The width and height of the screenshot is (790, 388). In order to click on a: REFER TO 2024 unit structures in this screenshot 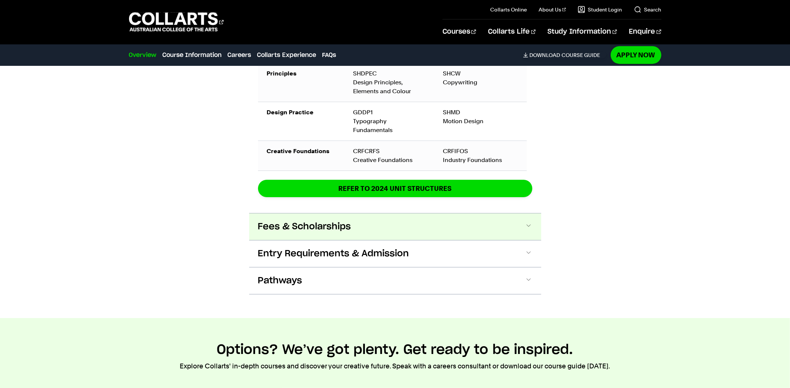, I will do `click(395, 188)`.